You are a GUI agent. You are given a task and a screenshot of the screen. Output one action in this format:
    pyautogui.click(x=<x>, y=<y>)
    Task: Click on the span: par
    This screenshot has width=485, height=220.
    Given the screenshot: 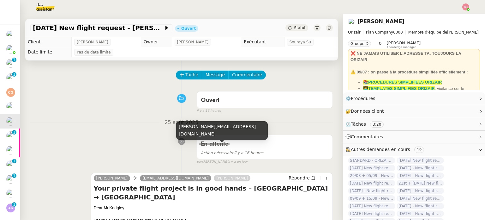 What is the action you would take?
    pyautogui.click(x=199, y=161)
    